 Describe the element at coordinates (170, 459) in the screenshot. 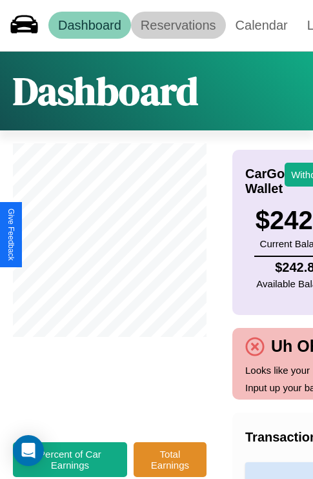

I see `button: Total Earnings` at that location.